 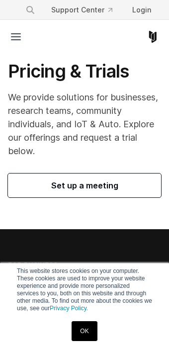 I want to click on div: Navigation Menu, so click(x=88, y=10).